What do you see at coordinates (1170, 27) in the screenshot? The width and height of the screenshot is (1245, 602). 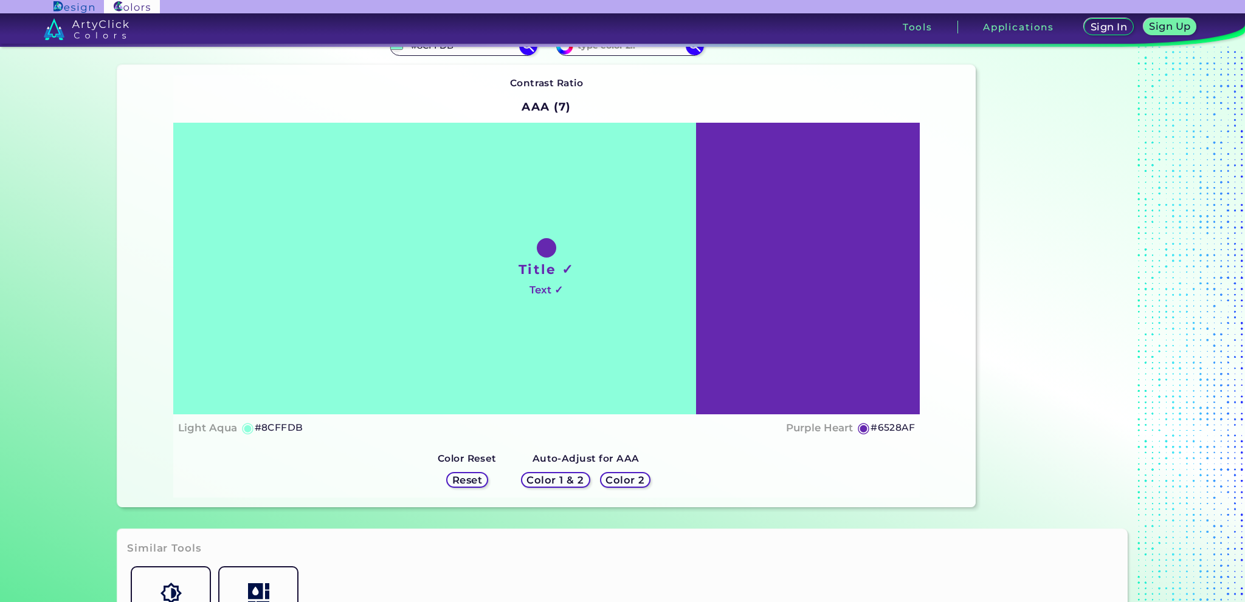 I see `a: Sign Up` at bounding box center [1170, 27].